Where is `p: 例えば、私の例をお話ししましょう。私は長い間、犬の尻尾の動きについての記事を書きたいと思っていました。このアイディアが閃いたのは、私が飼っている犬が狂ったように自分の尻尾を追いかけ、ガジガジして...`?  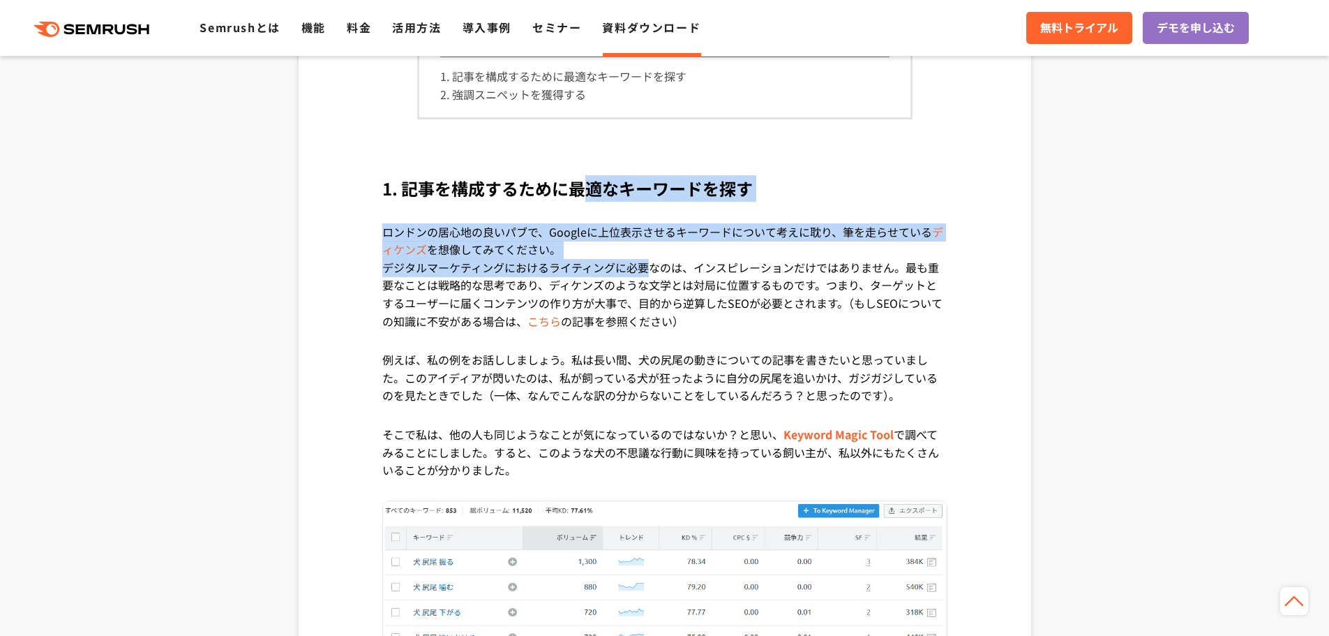 p: 例えば、私の例をお話ししましょう。私は長い間、犬の尻尾の動きについての記事を書きたいと思っていました。このアイディアが閃いたのは、私が飼っている犬が狂ったように自分の尻尾を追いかけ、ガジガジして... is located at coordinates (665, 388).